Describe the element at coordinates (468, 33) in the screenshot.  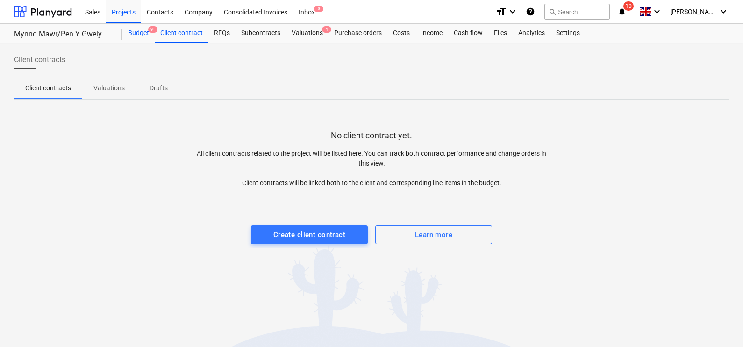
I see `a: Cash flow` at that location.